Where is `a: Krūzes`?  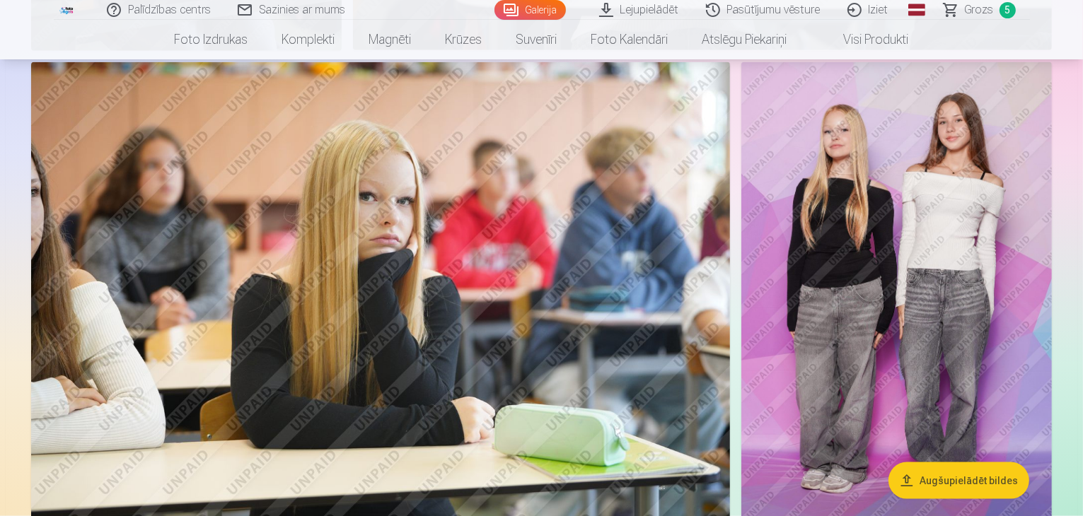 a: Krūzes is located at coordinates (464, 40).